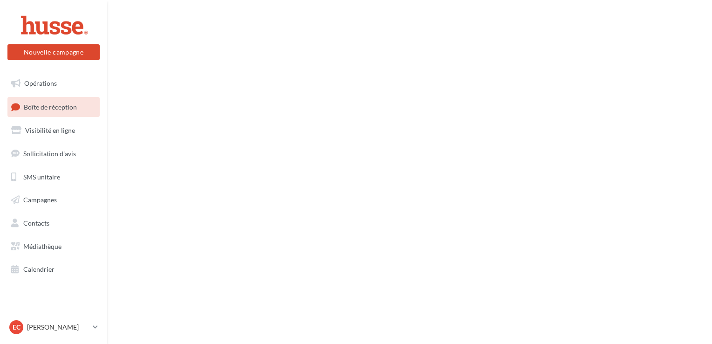 Image resolution: width=712 pixels, height=344 pixels. I want to click on a: Médiathèque, so click(54, 246).